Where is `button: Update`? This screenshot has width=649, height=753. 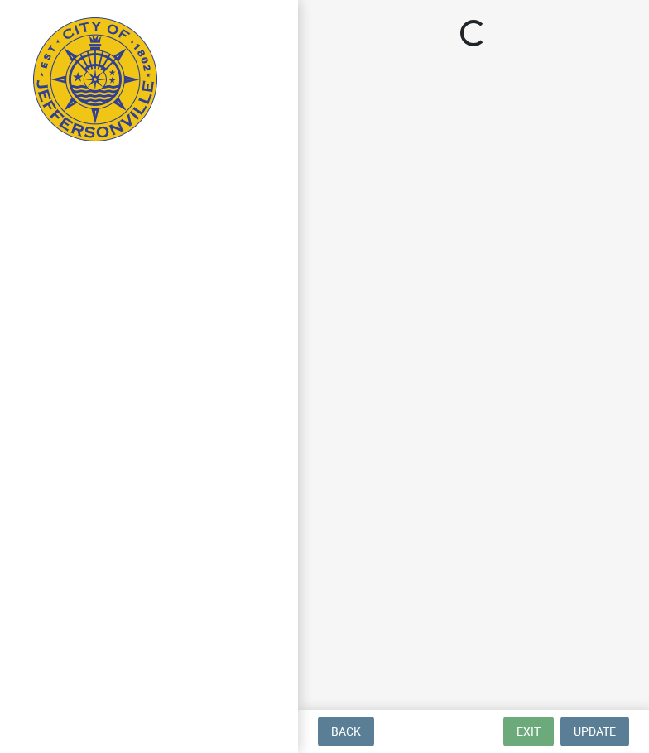
button: Update is located at coordinates (594, 731).